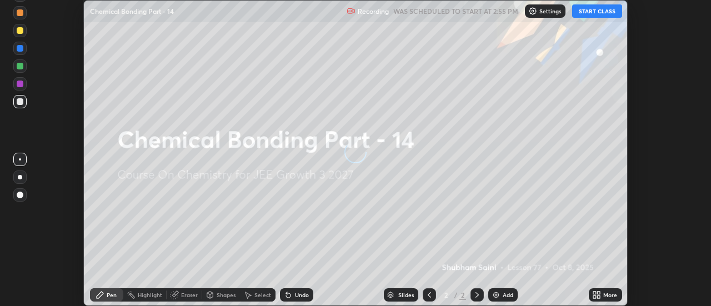 The image size is (711, 306). Describe the element at coordinates (263, 295) in the screenshot. I see `div: Select` at that location.